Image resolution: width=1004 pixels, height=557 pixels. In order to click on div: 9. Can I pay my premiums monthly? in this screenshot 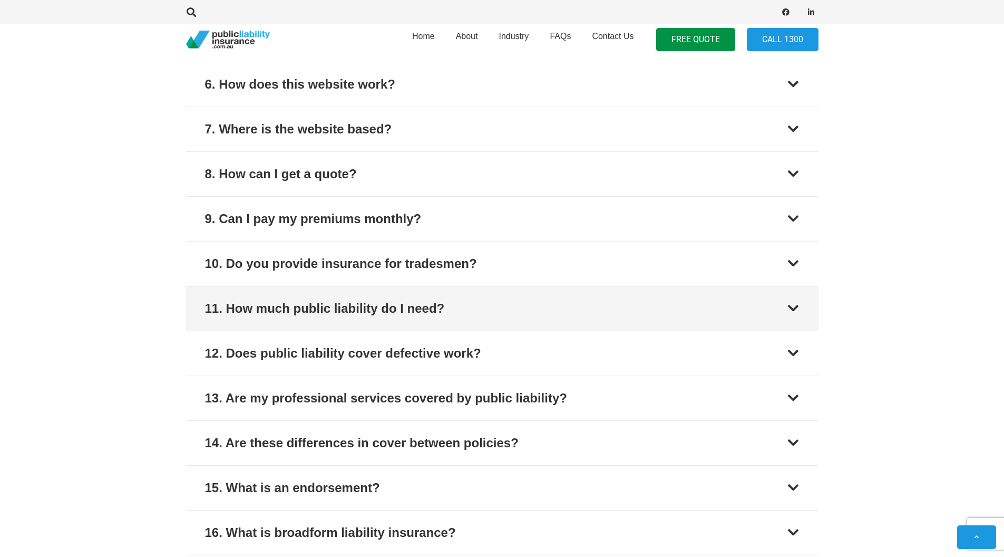, I will do `click(313, 219)`.